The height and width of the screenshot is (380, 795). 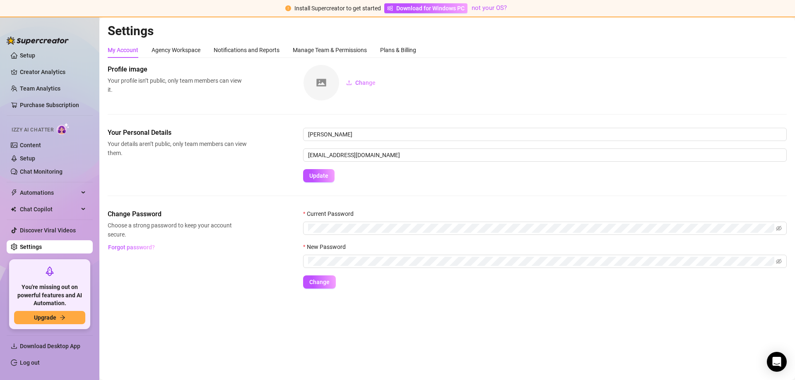 What do you see at coordinates (329, 50) in the screenshot?
I see `div: Manage Team & Permissions` at bounding box center [329, 50].